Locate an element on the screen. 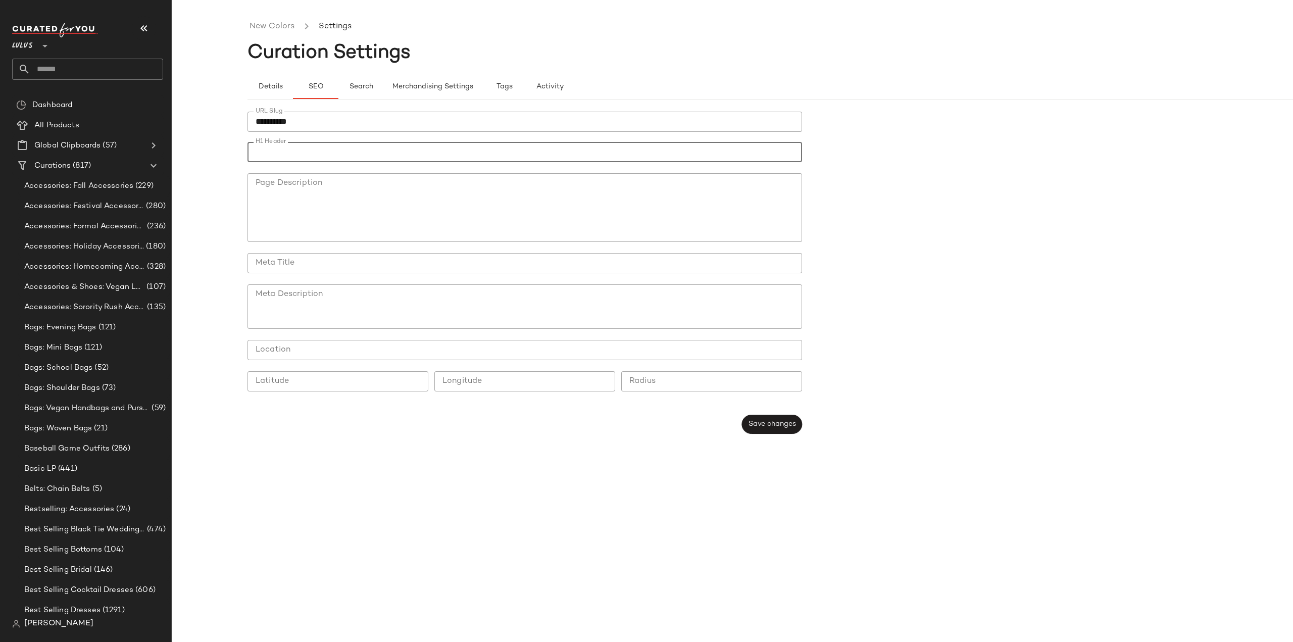 This screenshot has width=1293, height=642. span: Dashboard is located at coordinates (52, 105).